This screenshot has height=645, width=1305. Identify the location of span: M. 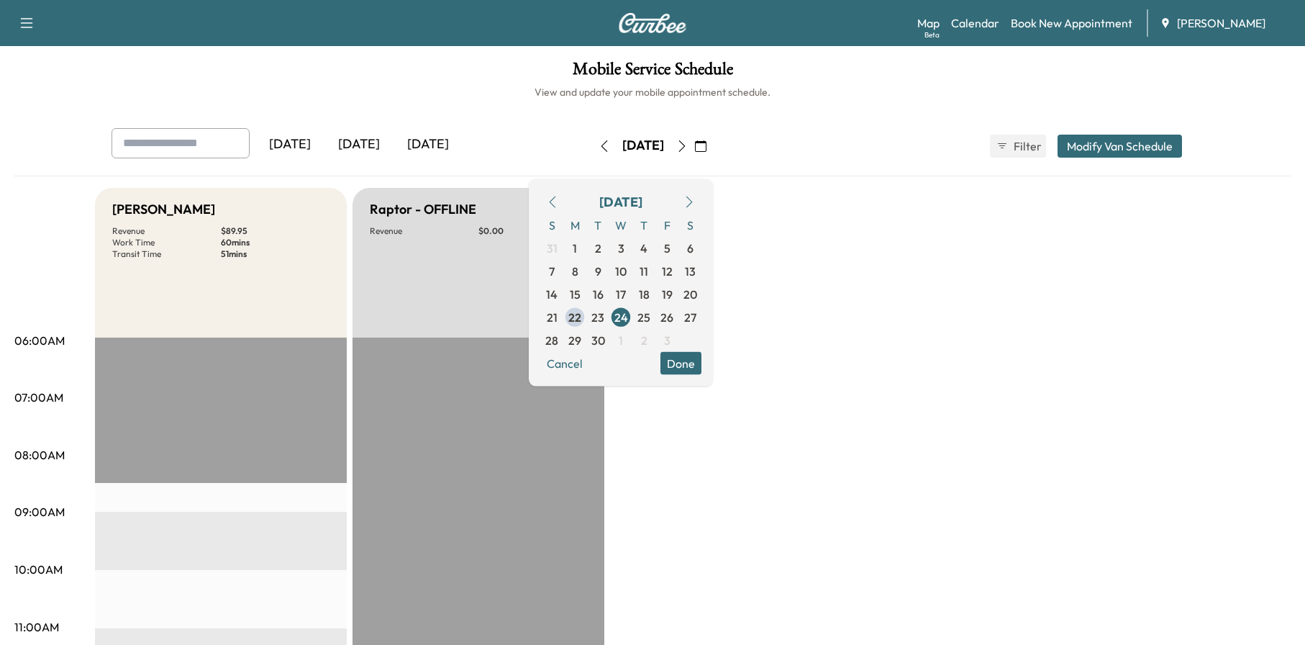
(575, 225).